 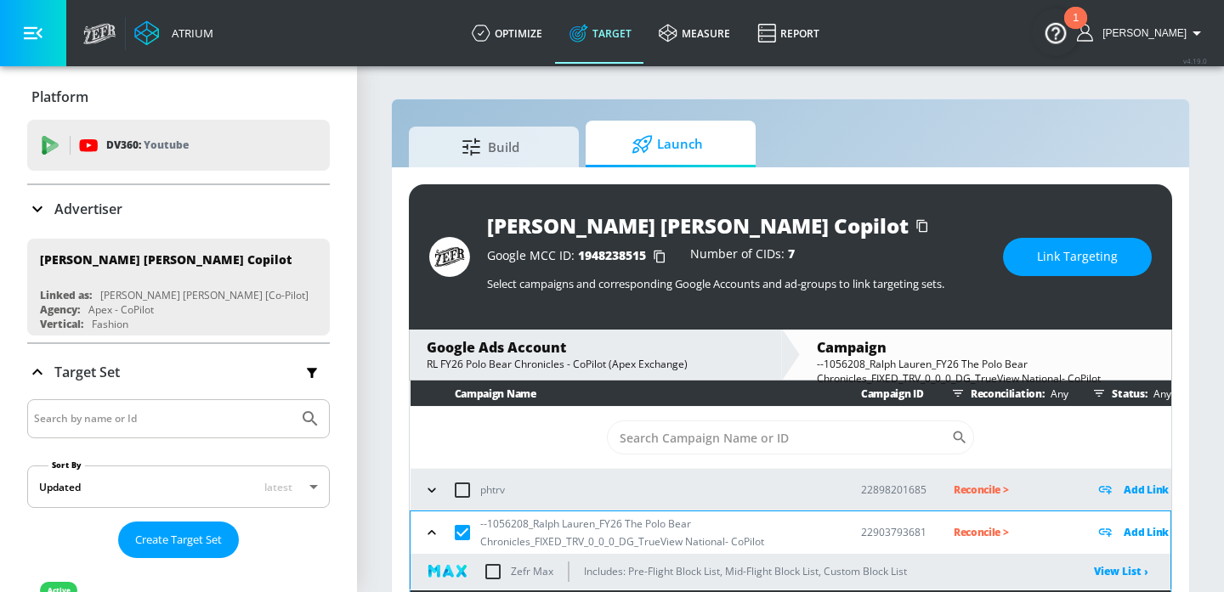 What do you see at coordinates (1128, 394) in the screenshot?
I see `div: Status:` at bounding box center [1128, 394].